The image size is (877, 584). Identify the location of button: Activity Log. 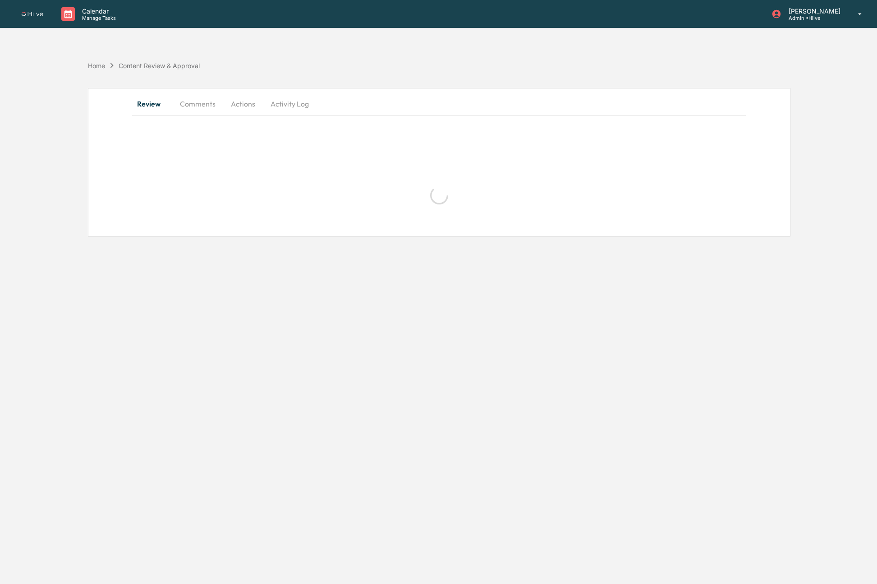
(290, 104).